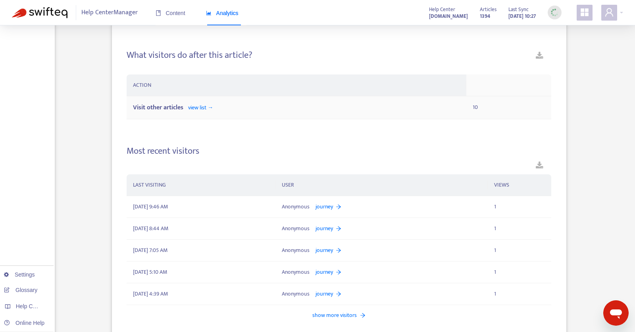  Describe the element at coordinates (339, 151) in the screenshot. I see `h4: Most recent visitors` at that location.